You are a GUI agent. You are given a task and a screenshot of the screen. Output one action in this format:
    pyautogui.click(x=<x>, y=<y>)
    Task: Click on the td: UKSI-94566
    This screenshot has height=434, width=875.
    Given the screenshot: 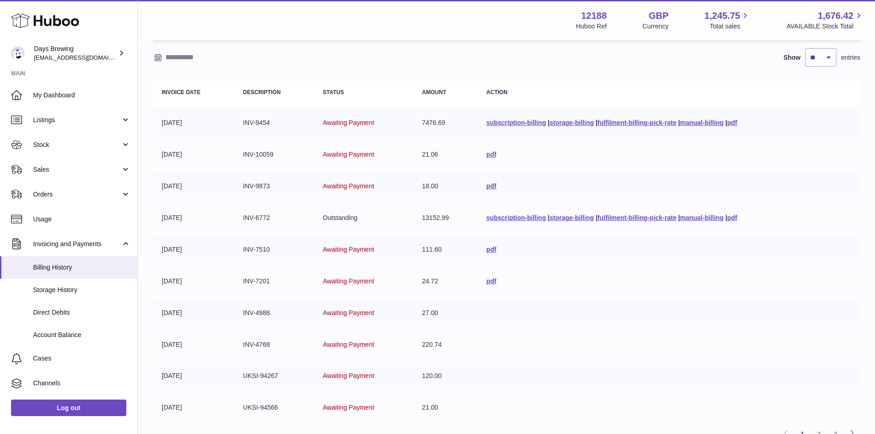 What is the action you would take?
    pyautogui.click(x=274, y=408)
    